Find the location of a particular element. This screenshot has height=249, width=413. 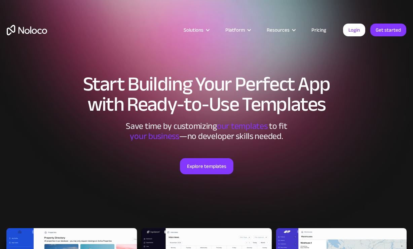

a: home is located at coordinates (27, 30).